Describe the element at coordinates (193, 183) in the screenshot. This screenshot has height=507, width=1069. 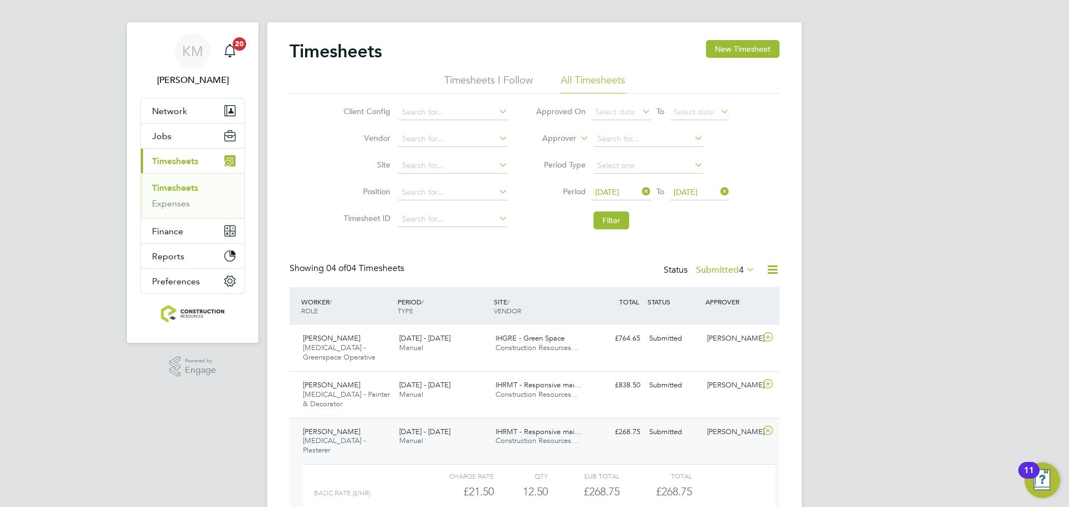
I see `nav: Main navigation` at that location.